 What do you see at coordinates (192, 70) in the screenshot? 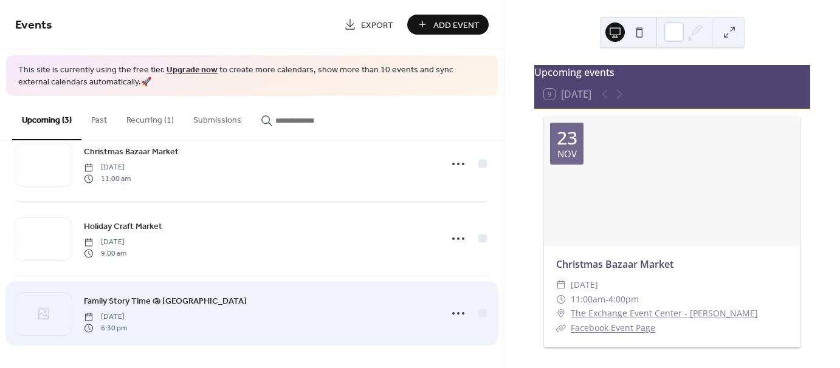
I see `a: Upgrade now` at bounding box center [192, 70].